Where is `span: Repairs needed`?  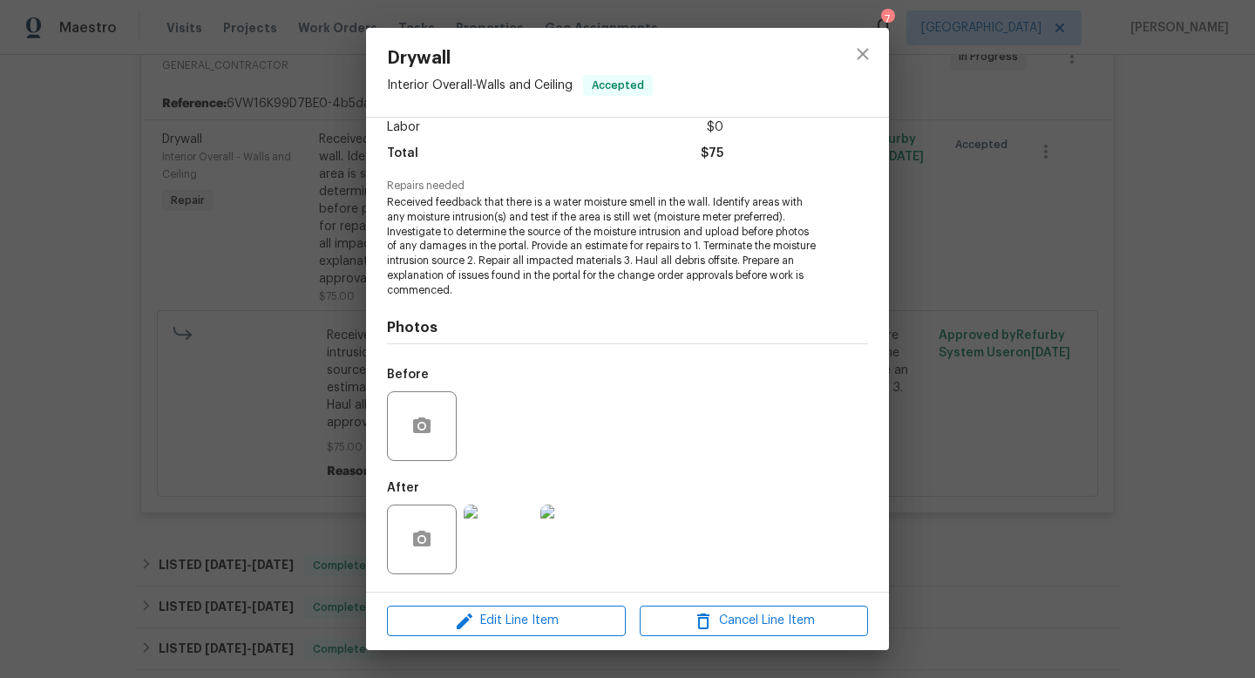 span: Repairs needed is located at coordinates (628, 186).